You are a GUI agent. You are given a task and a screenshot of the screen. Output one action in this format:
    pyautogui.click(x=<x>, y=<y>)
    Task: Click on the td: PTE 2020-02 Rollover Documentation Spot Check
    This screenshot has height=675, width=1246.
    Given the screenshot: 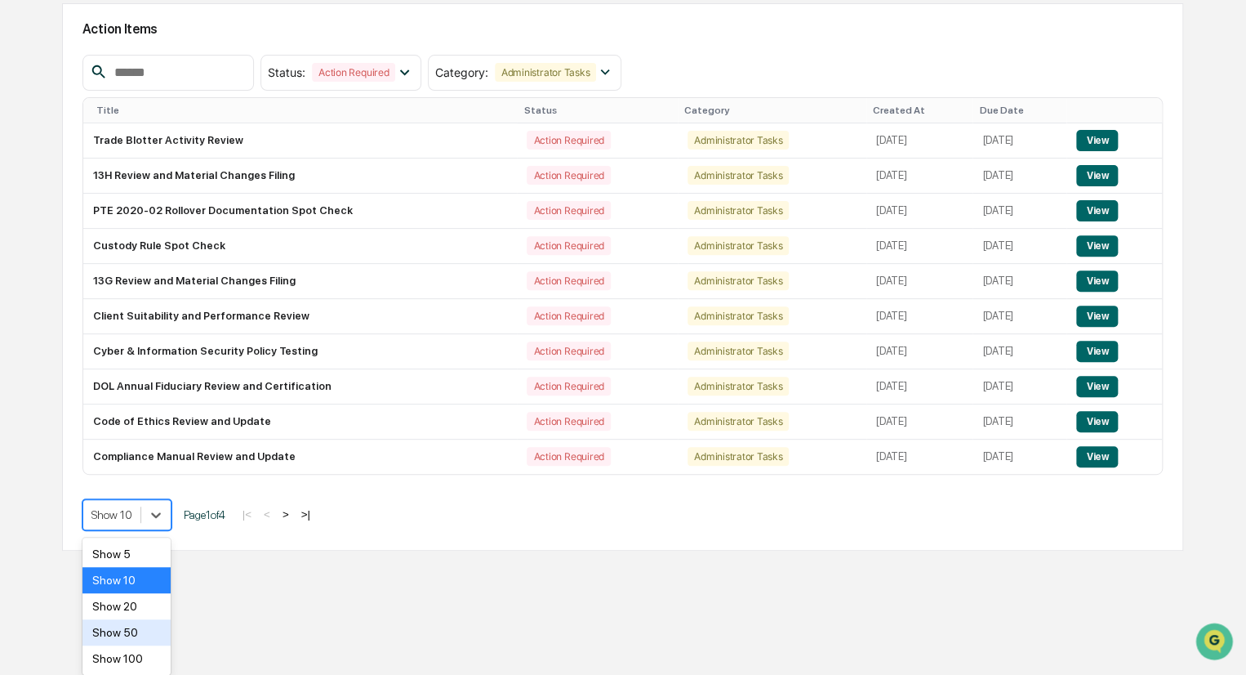 What is the action you would take?
    pyautogui.click(x=301, y=211)
    